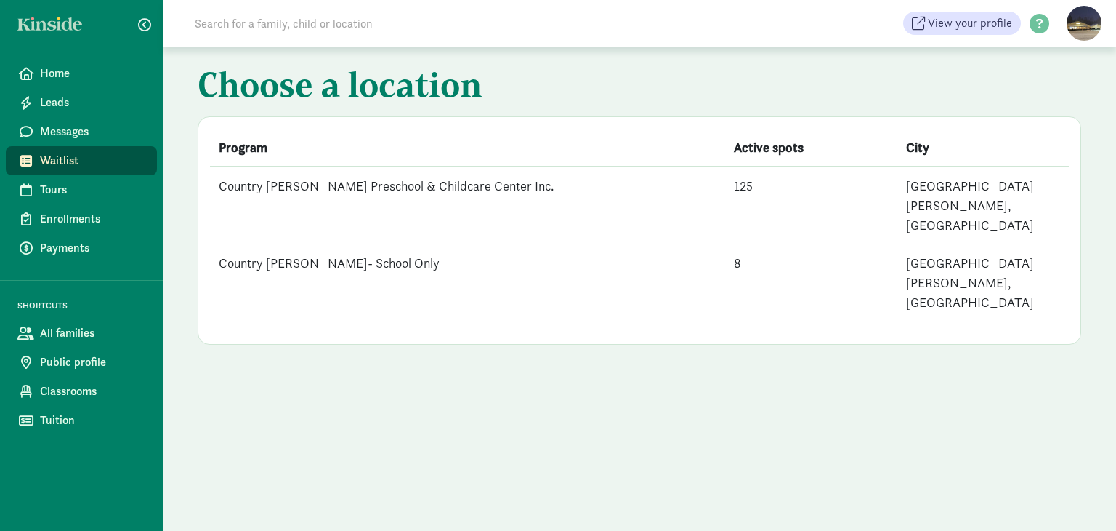 The width and height of the screenshot is (1116, 531). Describe the element at coordinates (81, 102) in the screenshot. I see `a: Leads` at that location.